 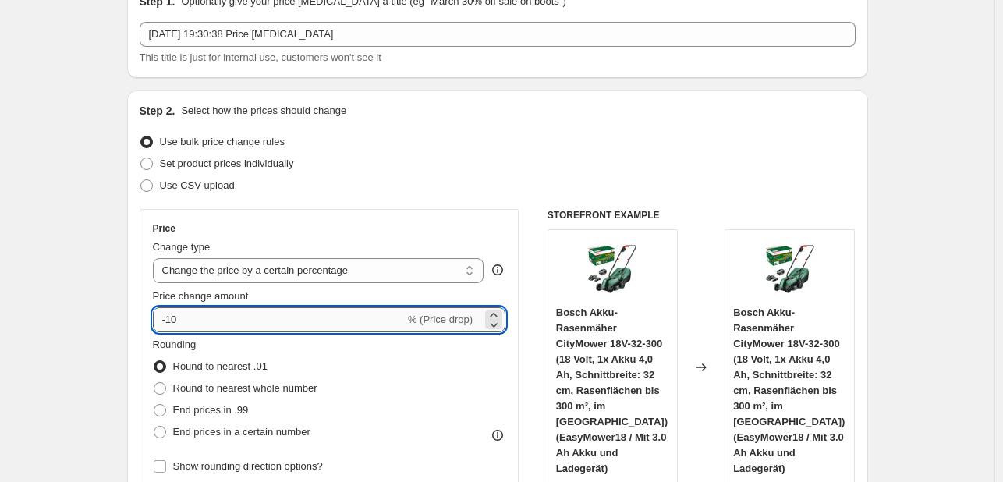 What do you see at coordinates (200, 295) in the screenshot?
I see `span: Price change amount` at bounding box center [200, 295].